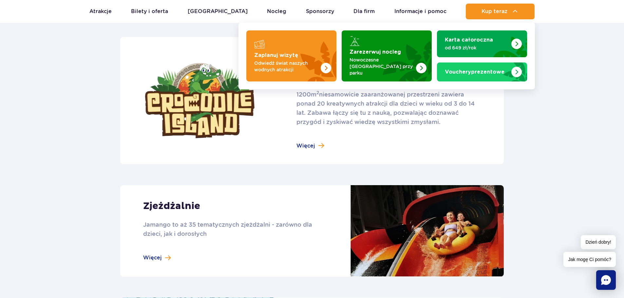  I want to click on p: Odwiedź świat naszych wodnych atrakcji, so click(286, 66).